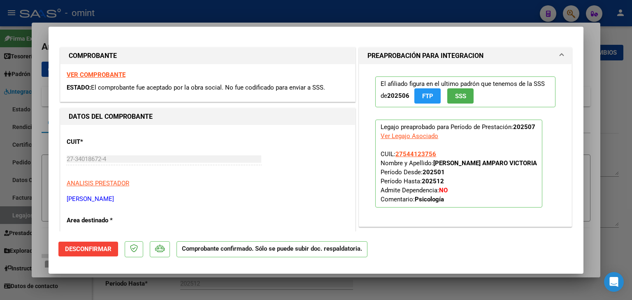 The width and height of the screenshot is (632, 300). What do you see at coordinates (443, 190) in the screenshot?
I see `strong: NO` at bounding box center [443, 190].